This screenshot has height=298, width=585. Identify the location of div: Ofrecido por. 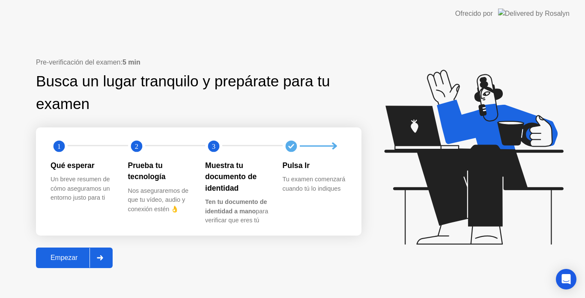
(474, 14).